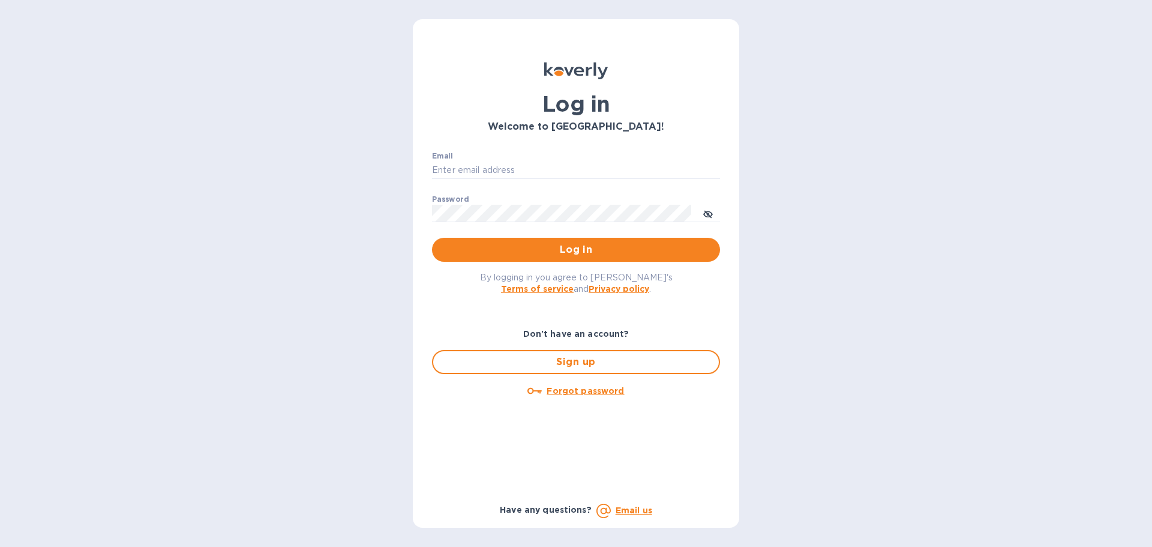 The image size is (1152, 547). I want to click on button: Sign up, so click(576, 362).